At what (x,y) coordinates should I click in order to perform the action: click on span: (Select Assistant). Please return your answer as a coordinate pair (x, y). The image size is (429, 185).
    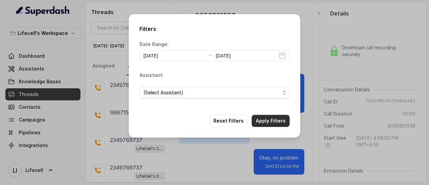
    Looking at the image, I should click on (212, 93).